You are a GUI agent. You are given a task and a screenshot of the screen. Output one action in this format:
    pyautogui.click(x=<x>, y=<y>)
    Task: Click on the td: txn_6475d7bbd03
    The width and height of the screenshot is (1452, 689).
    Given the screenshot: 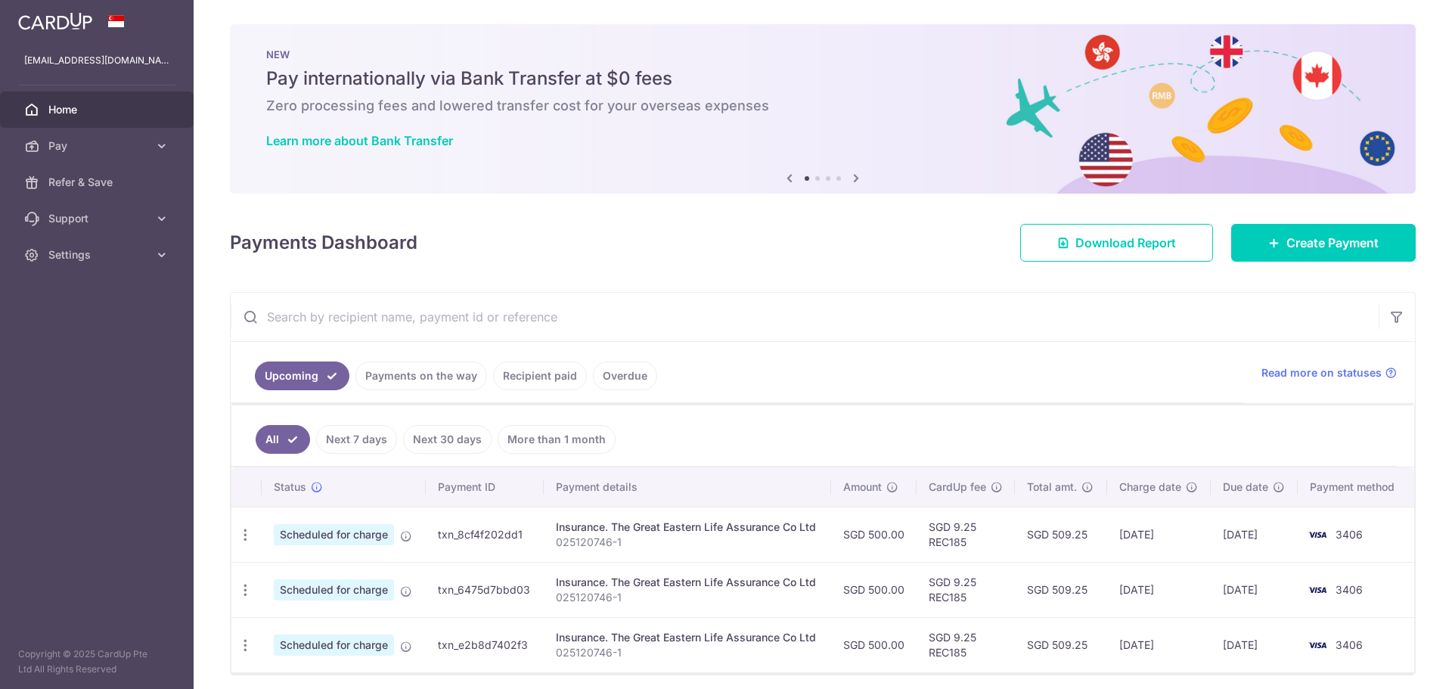 What is the action you would take?
    pyautogui.click(x=485, y=589)
    